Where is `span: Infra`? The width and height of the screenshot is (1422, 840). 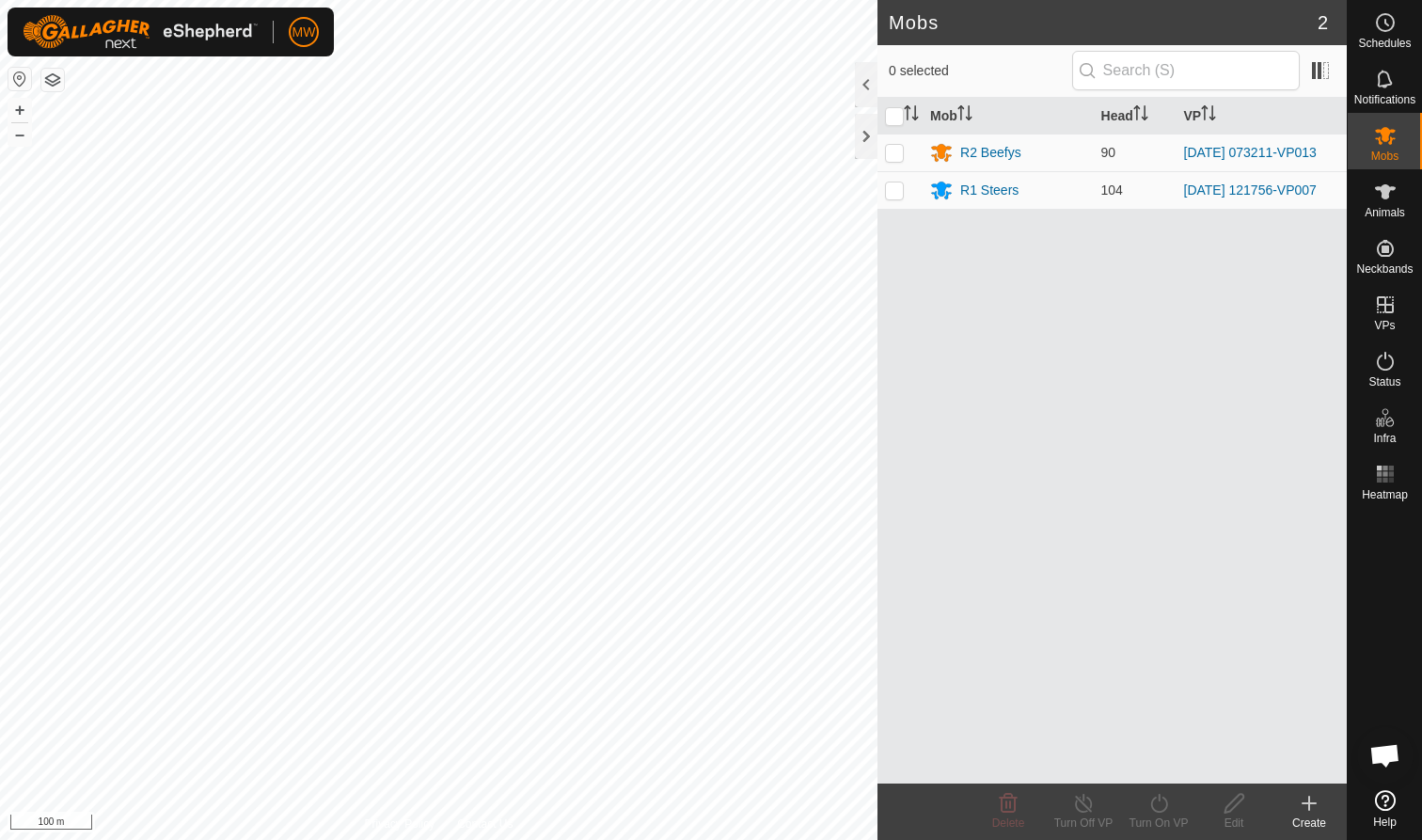
span: Infra is located at coordinates (1385, 439).